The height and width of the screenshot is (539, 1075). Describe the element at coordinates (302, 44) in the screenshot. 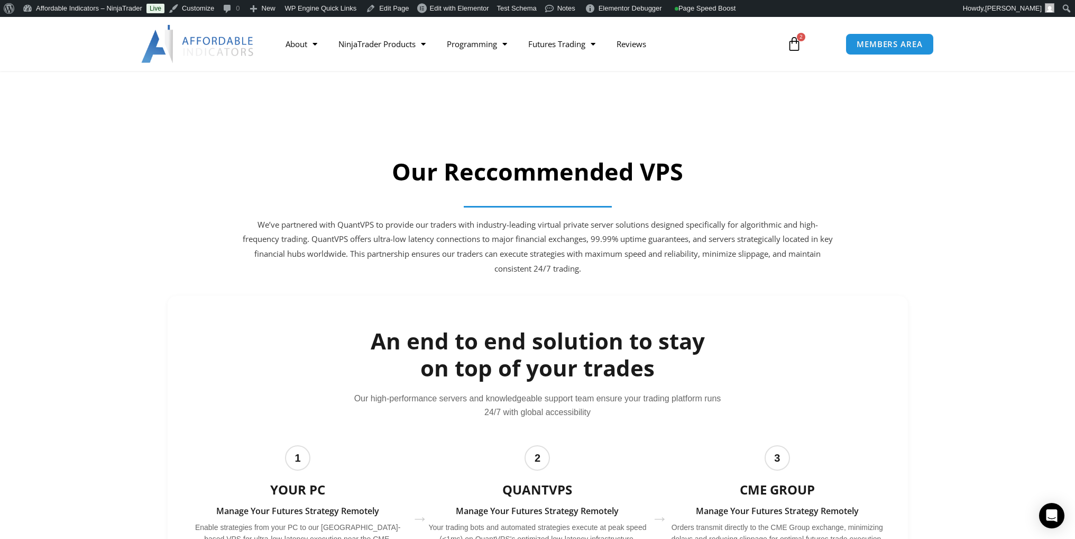

I see `a: About` at that location.